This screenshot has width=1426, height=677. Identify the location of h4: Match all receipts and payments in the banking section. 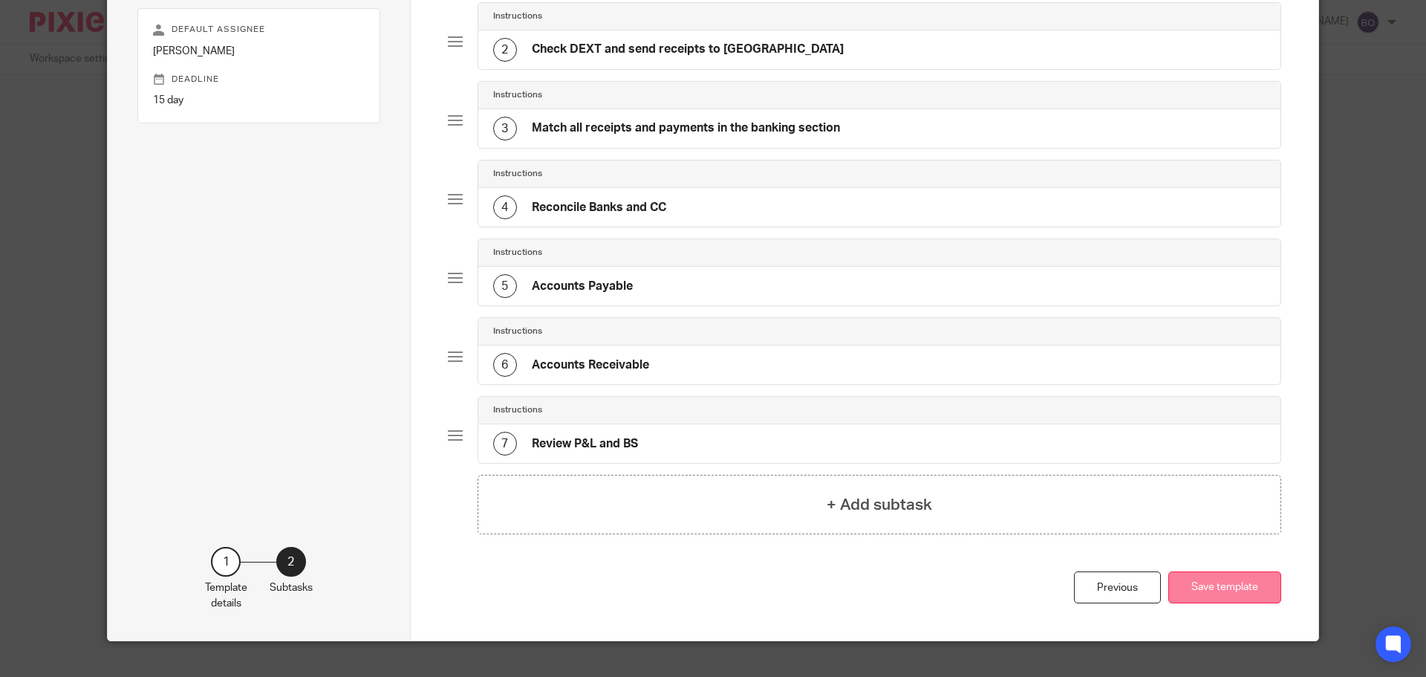
(686, 128).